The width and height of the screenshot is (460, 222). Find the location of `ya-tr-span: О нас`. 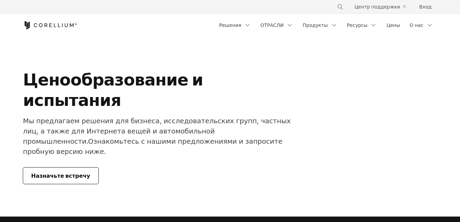

ya-tr-span: О нас is located at coordinates (416, 25).